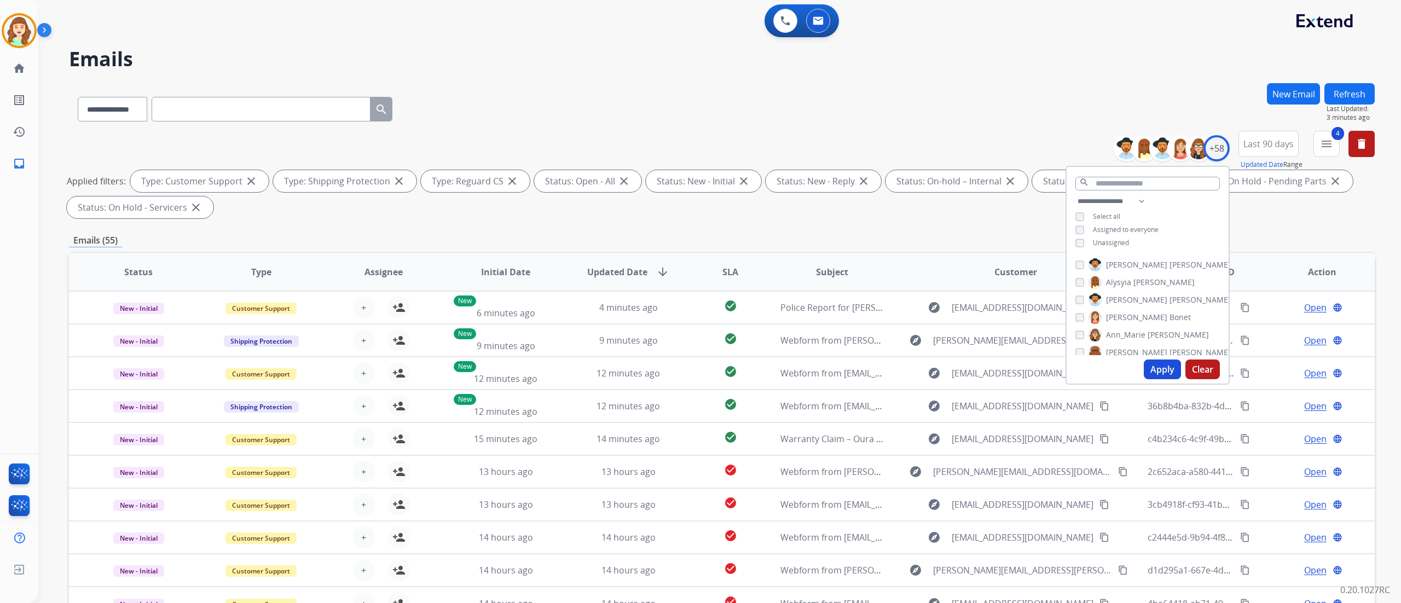 This screenshot has height=603, width=1401. What do you see at coordinates (588, 181) in the screenshot?
I see `div: Status: Open - All` at bounding box center [588, 181].